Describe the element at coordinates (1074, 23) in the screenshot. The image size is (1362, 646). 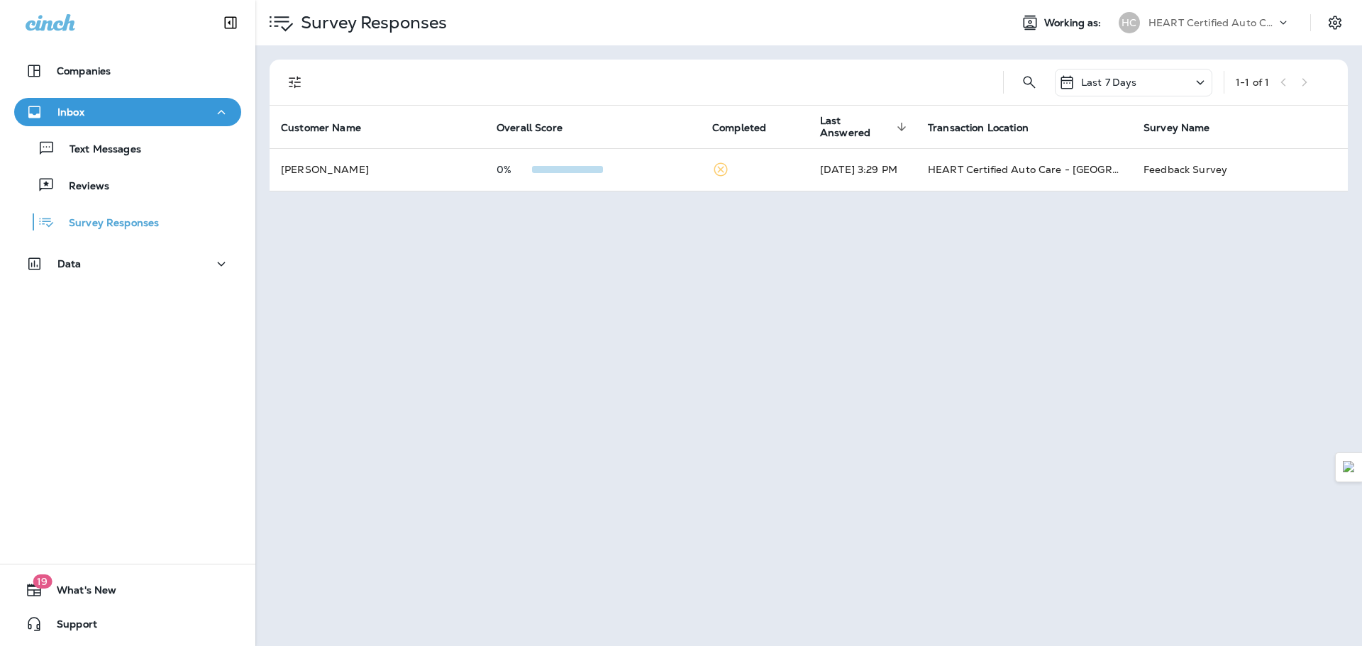
I see `span: Working as:` at that location.